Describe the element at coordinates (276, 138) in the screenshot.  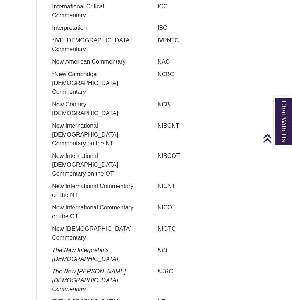
I see `a: Back to Top` at that location.